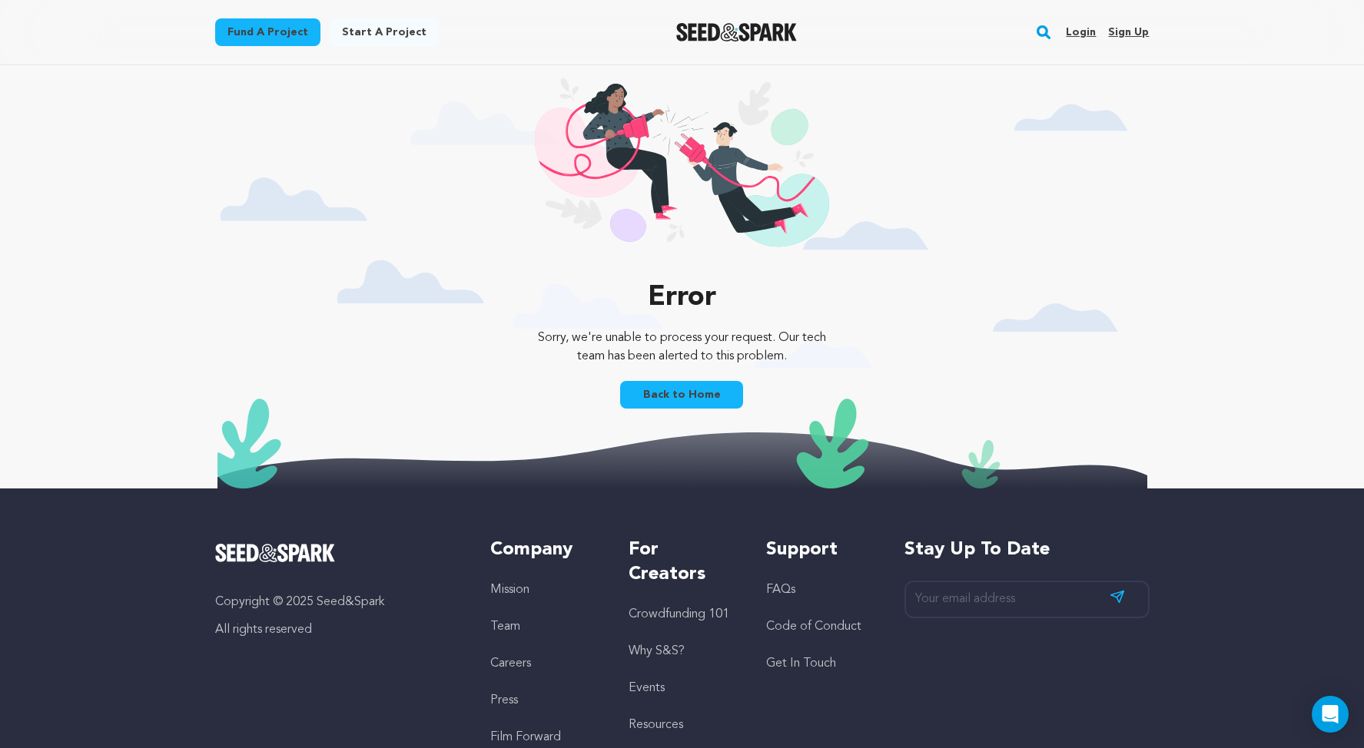 Image resolution: width=1364 pixels, height=748 pixels. Describe the element at coordinates (801, 664) in the screenshot. I see `a: Get In Touch` at that location.